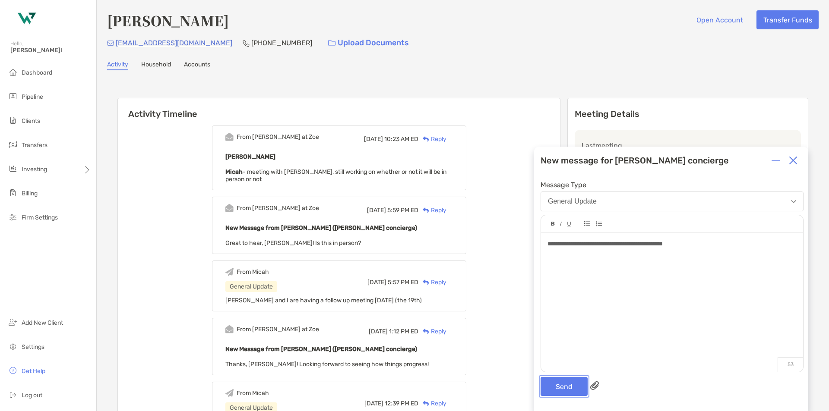  What do you see at coordinates (403, 210) in the screenshot?
I see `span: 5:59 PM ED` at bounding box center [403, 210].